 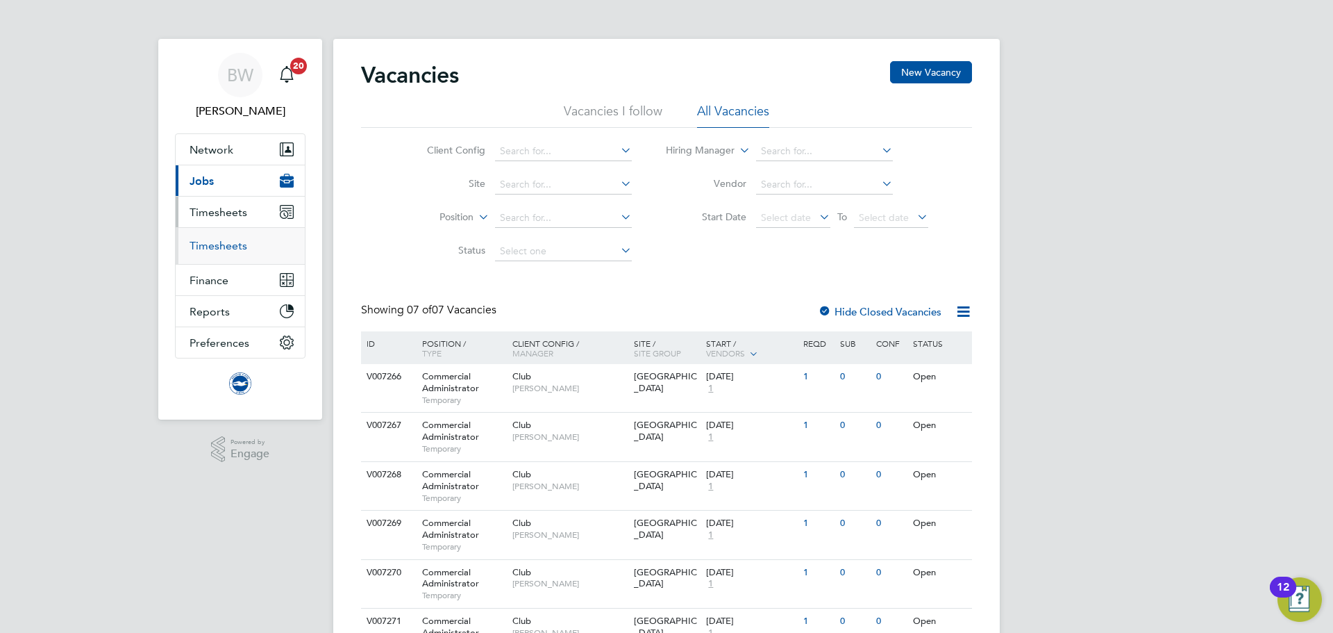 What do you see at coordinates (387, 523) in the screenshot?
I see `div: V007269` at bounding box center [387, 523].